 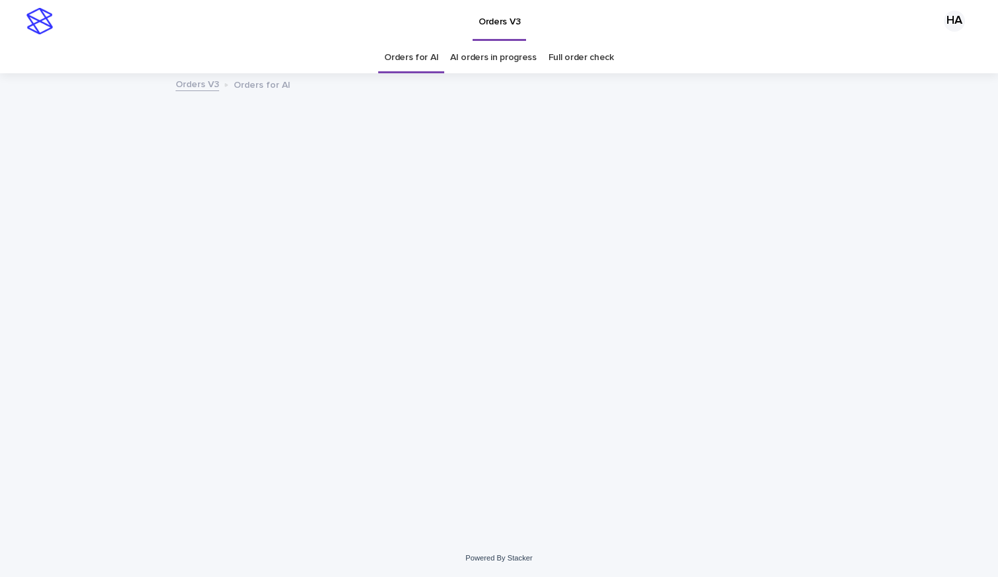 What do you see at coordinates (197, 83) in the screenshot?
I see `a: Orders V3` at bounding box center [197, 83].